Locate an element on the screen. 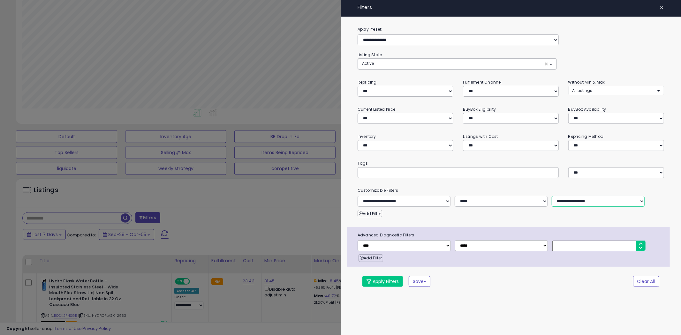 Image resolution: width=681 pixels, height=335 pixels. small: Tags is located at coordinates (511, 163).